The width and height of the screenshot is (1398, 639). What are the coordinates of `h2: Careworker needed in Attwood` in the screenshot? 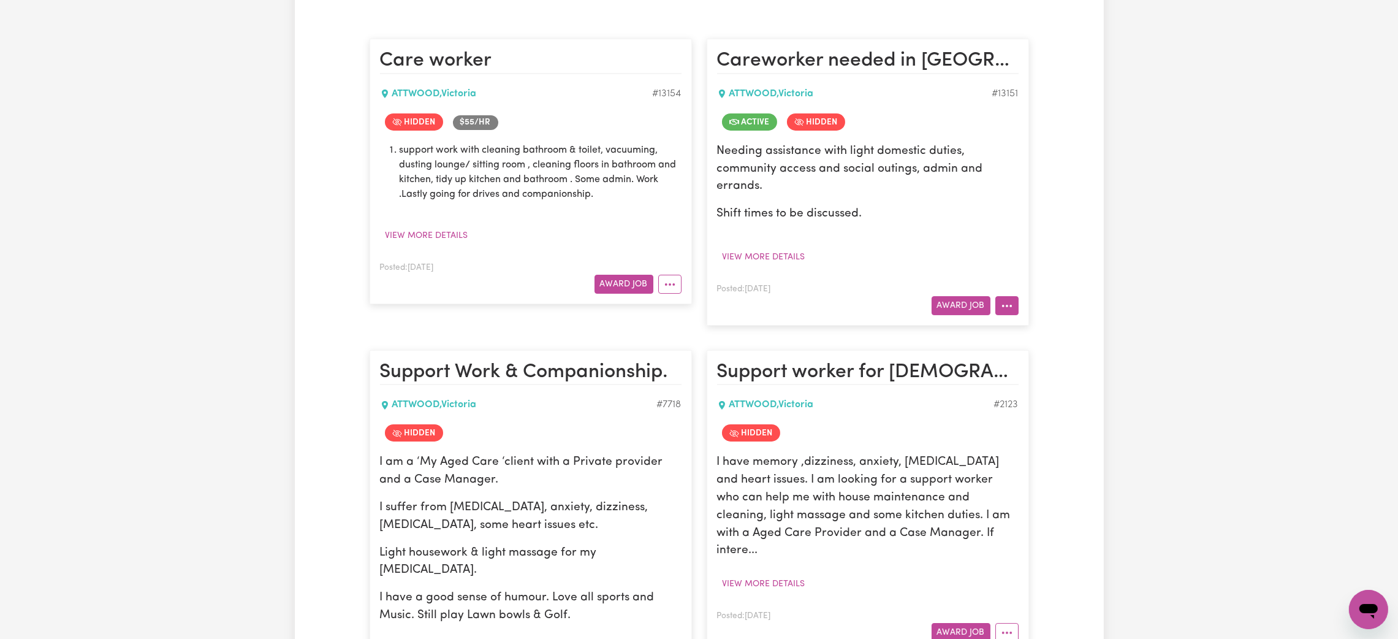 It's located at (868, 61).